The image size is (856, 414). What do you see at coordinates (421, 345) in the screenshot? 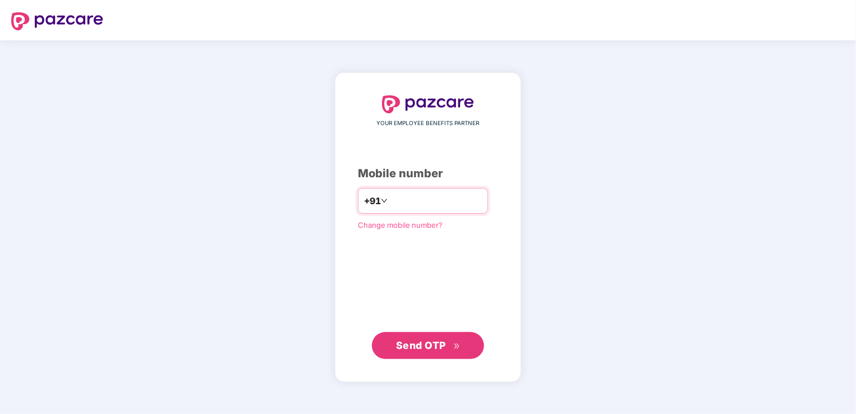
I see `span: Send OTP` at bounding box center [421, 345].